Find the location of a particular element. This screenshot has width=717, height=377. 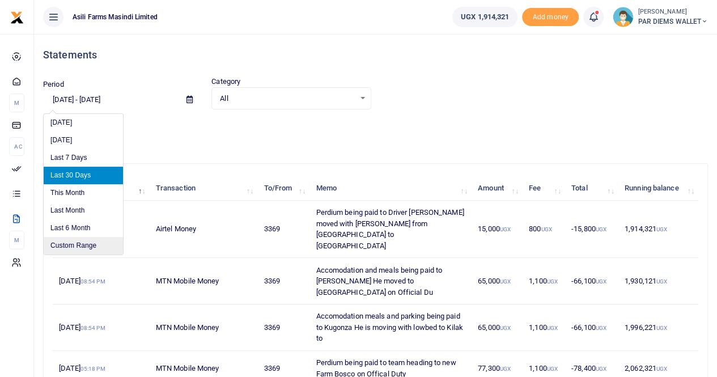

span: UGX 1,914,321 is located at coordinates (485, 17).